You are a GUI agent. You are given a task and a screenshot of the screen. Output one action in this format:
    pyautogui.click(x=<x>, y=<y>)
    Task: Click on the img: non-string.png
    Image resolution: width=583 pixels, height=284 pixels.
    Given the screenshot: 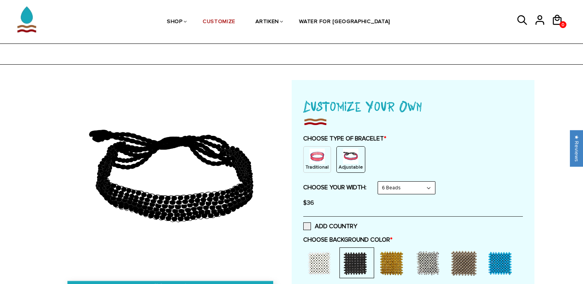 What is the action you would take?
    pyautogui.click(x=317, y=156)
    